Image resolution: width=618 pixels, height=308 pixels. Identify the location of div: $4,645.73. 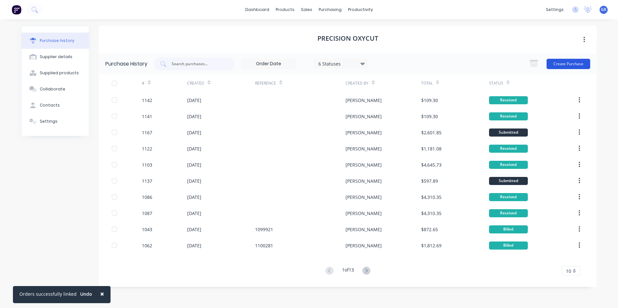
(431, 165).